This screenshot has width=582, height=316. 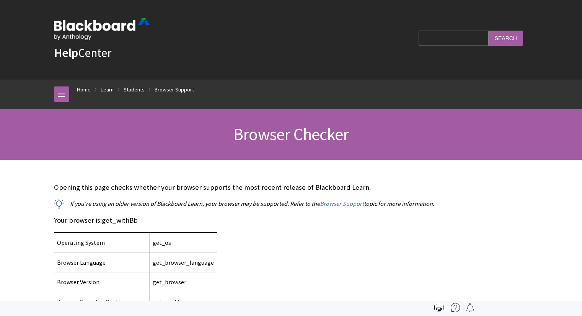 I want to click on span: get_browser_language, so click(x=183, y=262).